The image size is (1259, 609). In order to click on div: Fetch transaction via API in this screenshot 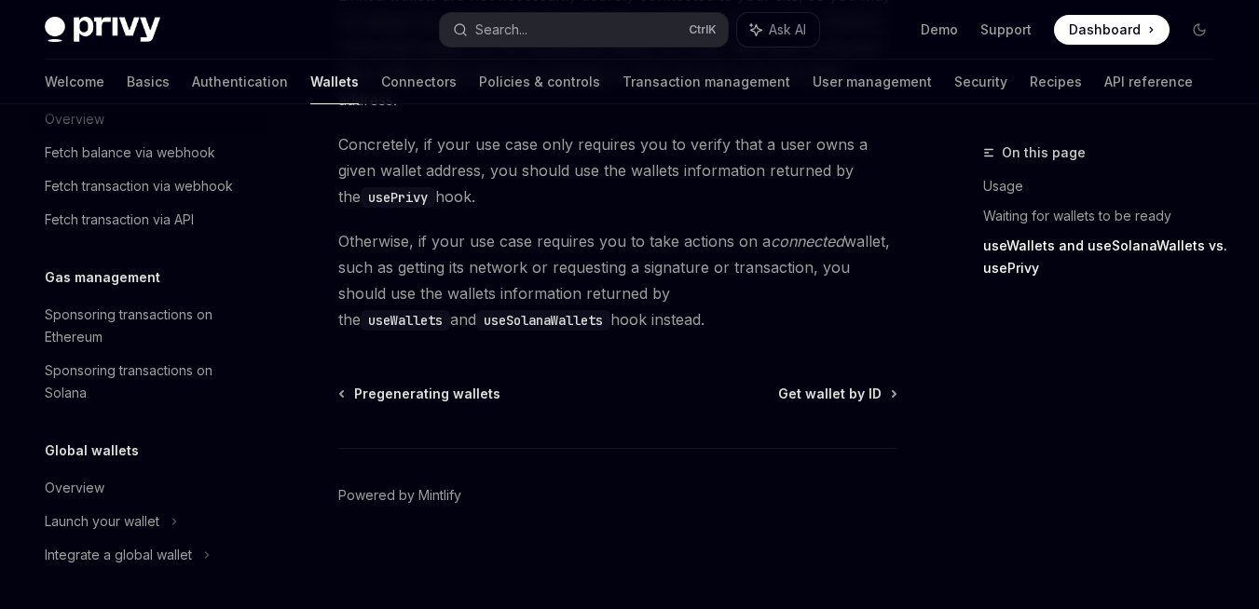, I will do `click(119, 220)`.